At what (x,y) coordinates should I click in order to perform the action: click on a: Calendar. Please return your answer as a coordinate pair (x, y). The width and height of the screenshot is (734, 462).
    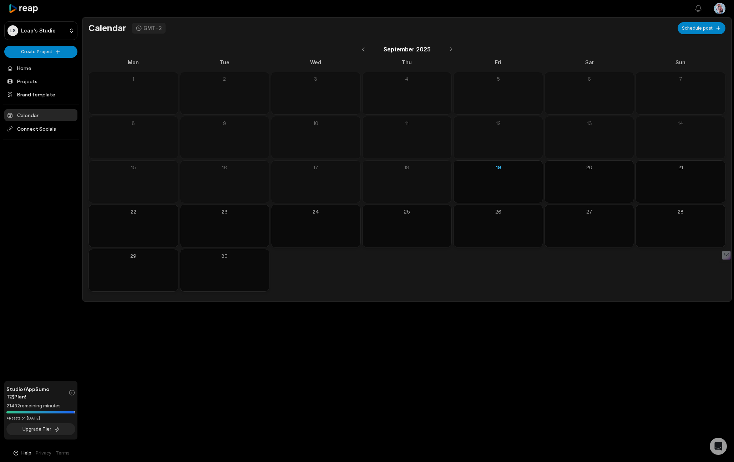
    Looking at the image, I should click on (41, 115).